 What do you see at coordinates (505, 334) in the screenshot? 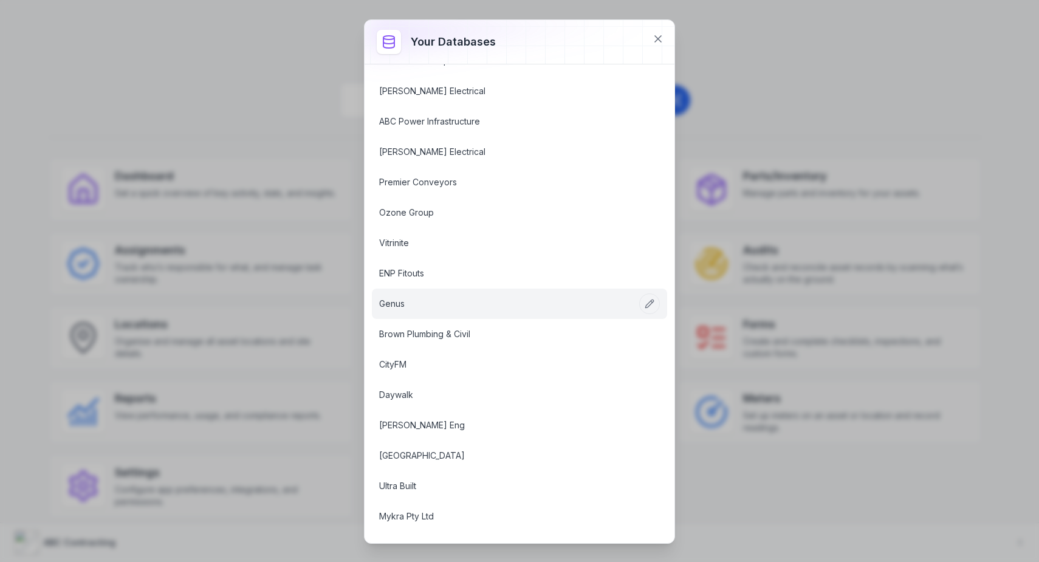
I see `a: Brown Plumbing & Civil` at bounding box center [505, 334].